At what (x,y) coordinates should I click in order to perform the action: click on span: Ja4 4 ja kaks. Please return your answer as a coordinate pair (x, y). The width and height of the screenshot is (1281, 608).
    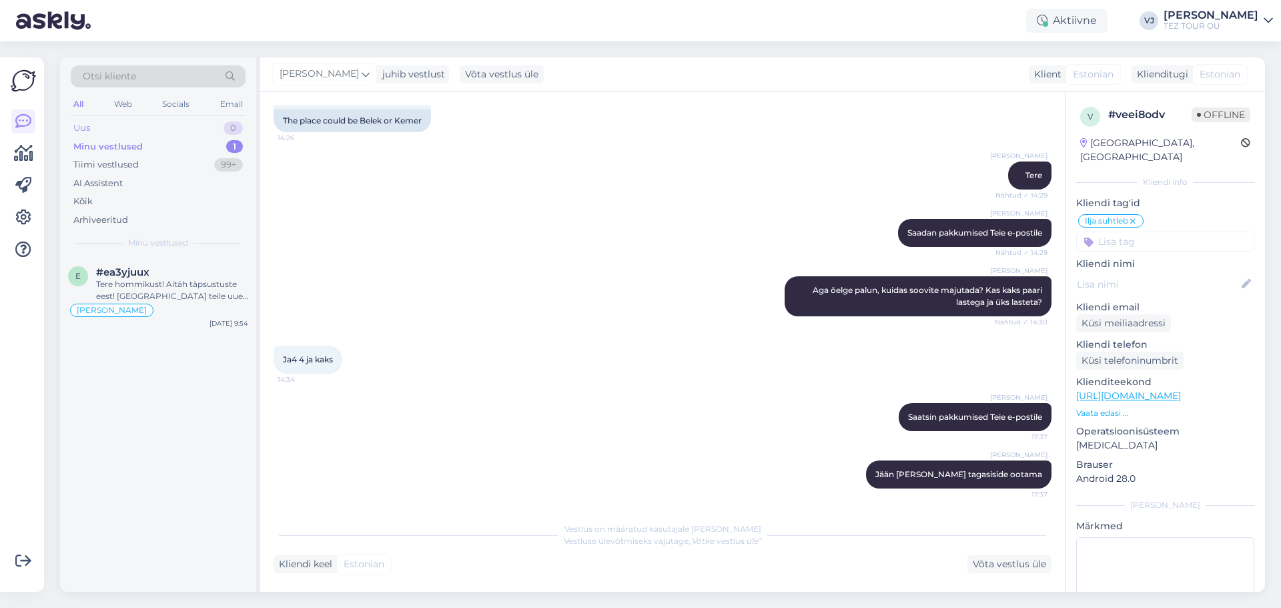
    Looking at the image, I should click on (308, 359).